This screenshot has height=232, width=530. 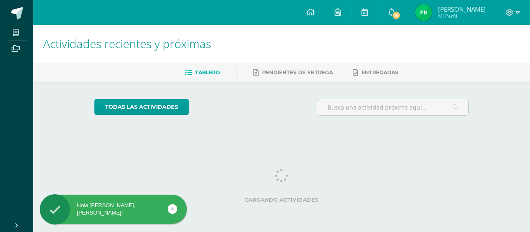 What do you see at coordinates (208, 72) in the screenshot?
I see `span: Tablero` at bounding box center [208, 72].